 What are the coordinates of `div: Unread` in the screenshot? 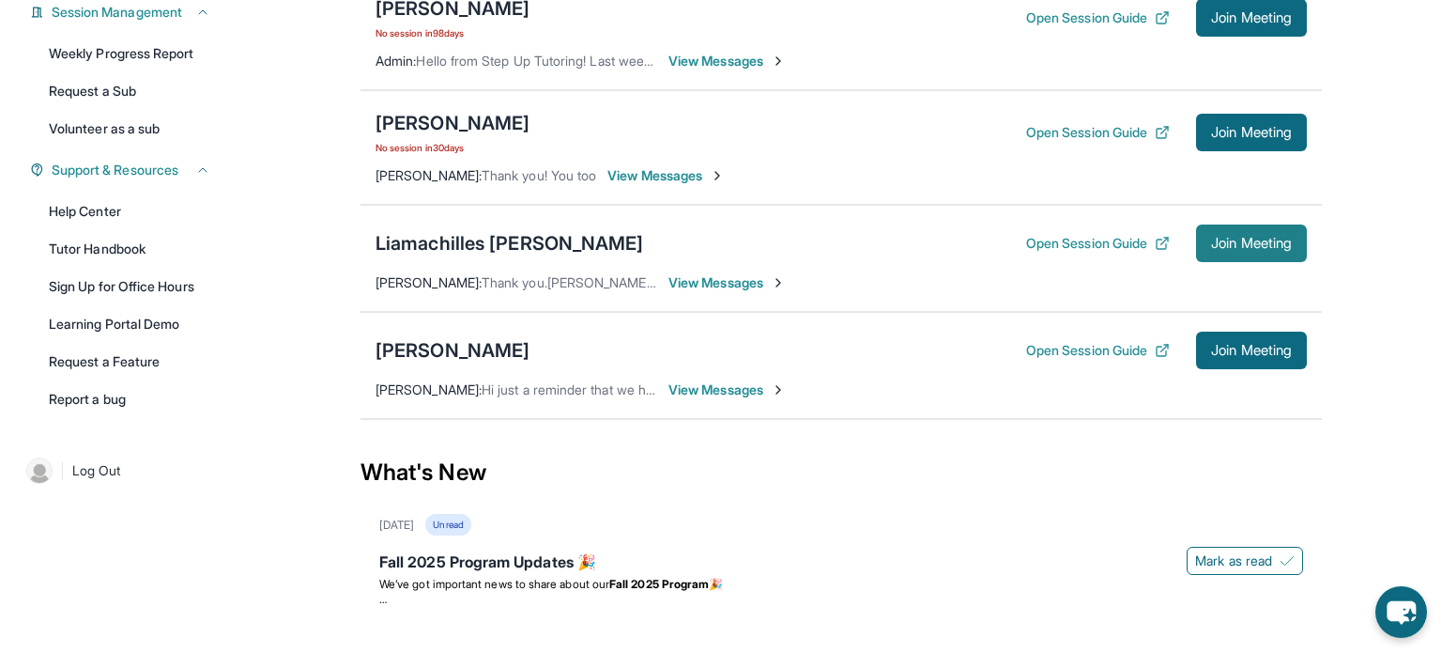 It's located at (448, 524).